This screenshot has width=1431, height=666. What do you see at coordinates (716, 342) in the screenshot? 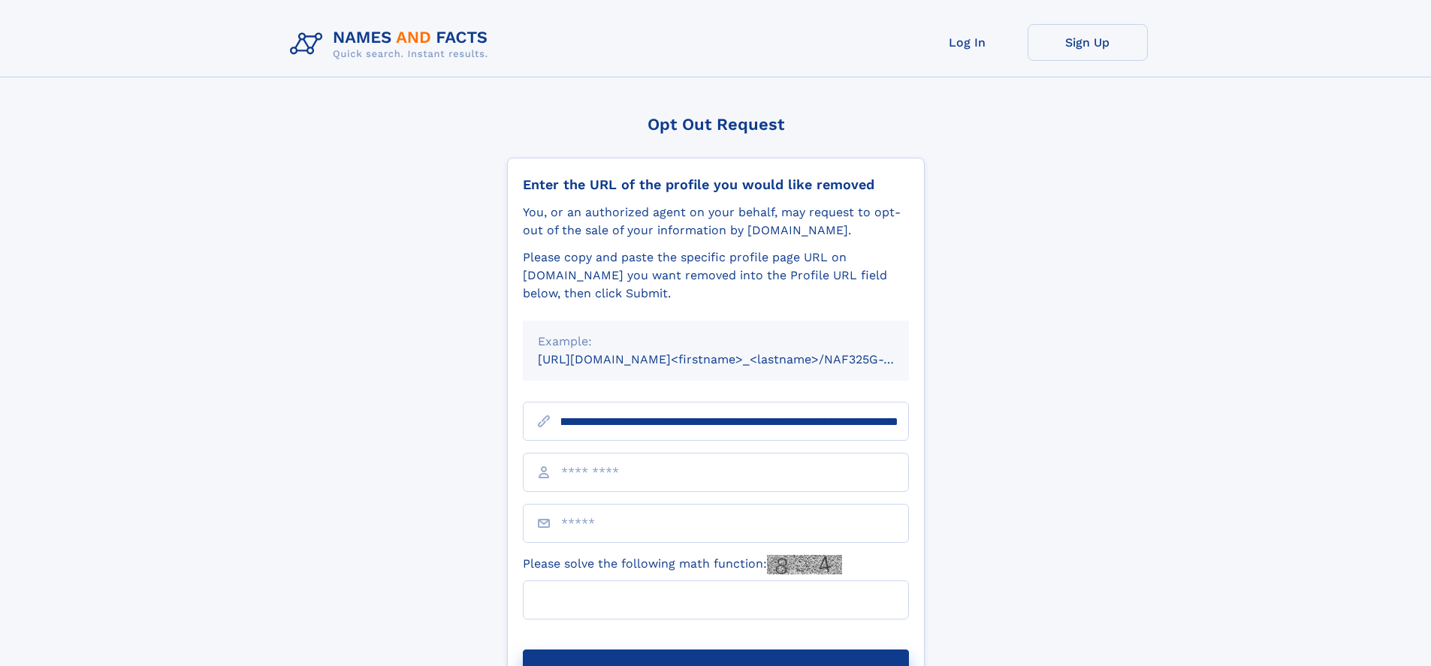
I see `div: Example:` at bounding box center [716, 342].